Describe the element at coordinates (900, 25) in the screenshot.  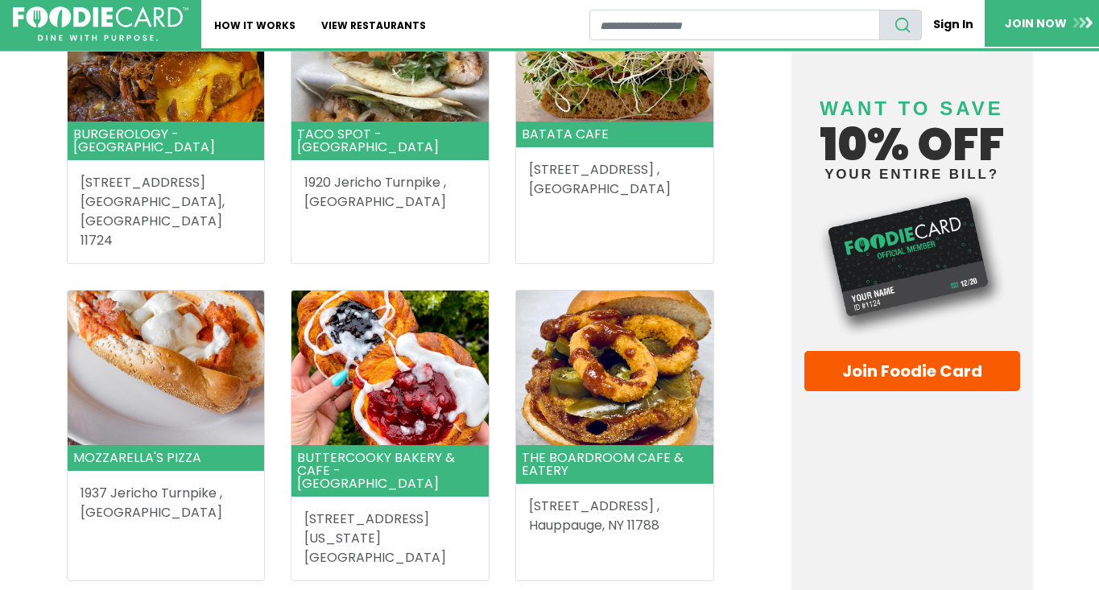
I see `button: search` at that location.